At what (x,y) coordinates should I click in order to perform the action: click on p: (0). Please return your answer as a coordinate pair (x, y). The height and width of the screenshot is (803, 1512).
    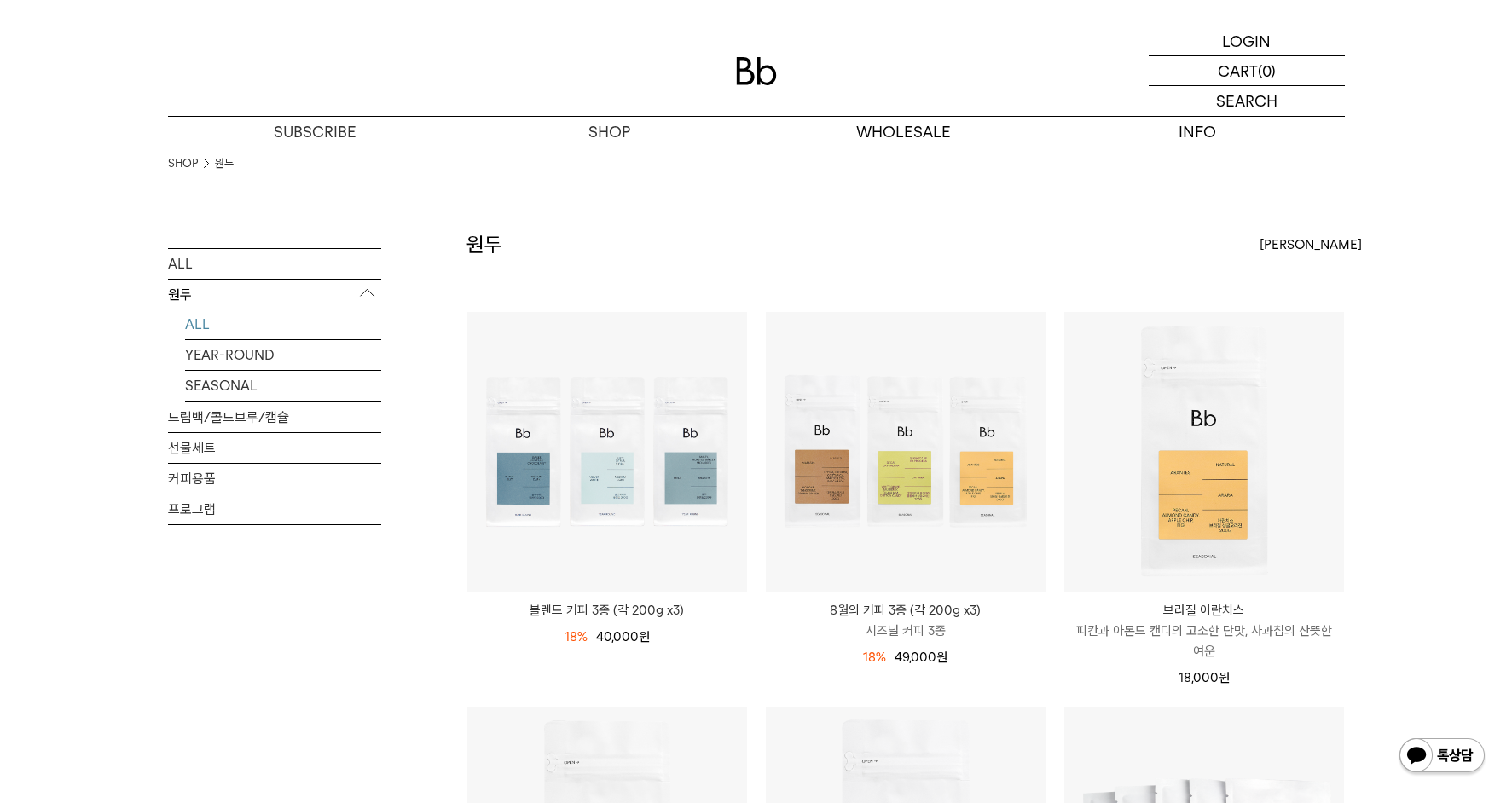
    Looking at the image, I should click on (1267, 71).